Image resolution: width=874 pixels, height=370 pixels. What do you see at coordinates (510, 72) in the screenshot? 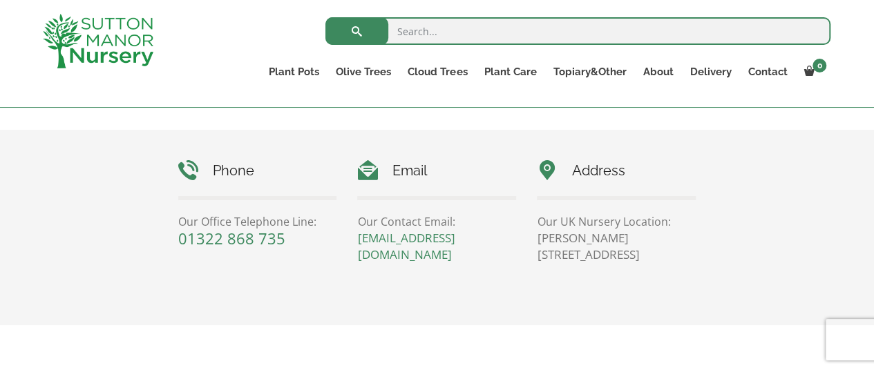
I see `a: Plant Care` at bounding box center [510, 72].